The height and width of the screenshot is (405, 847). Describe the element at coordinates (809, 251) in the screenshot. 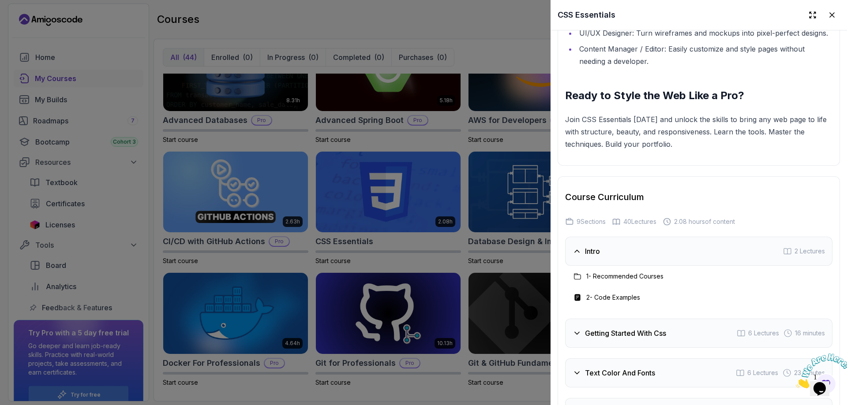

I see `span: 2 Lectures` at that location.